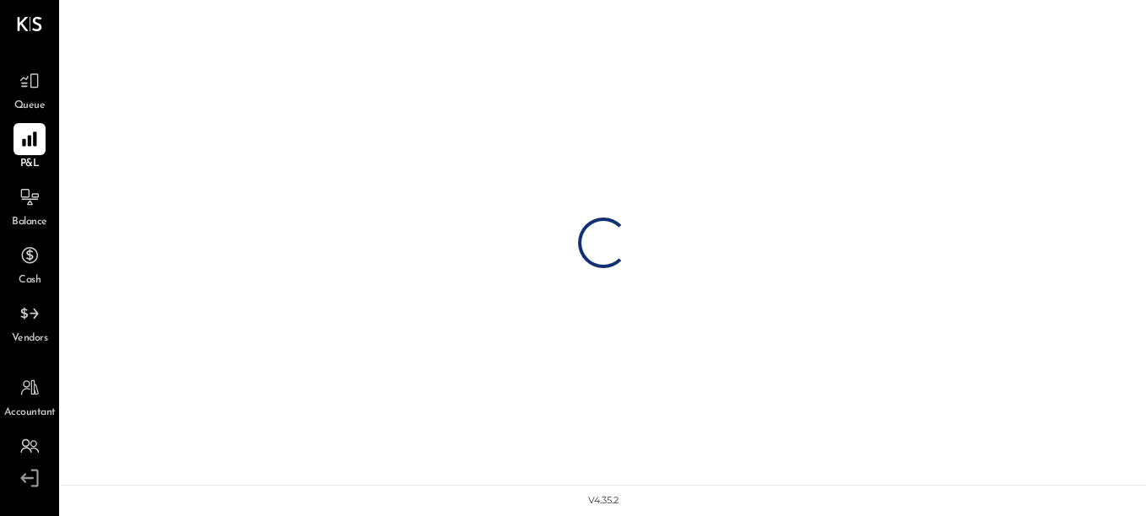 Image resolution: width=1146 pixels, height=516 pixels. What do you see at coordinates (30, 264) in the screenshot?
I see `a: Cash` at bounding box center [30, 264].